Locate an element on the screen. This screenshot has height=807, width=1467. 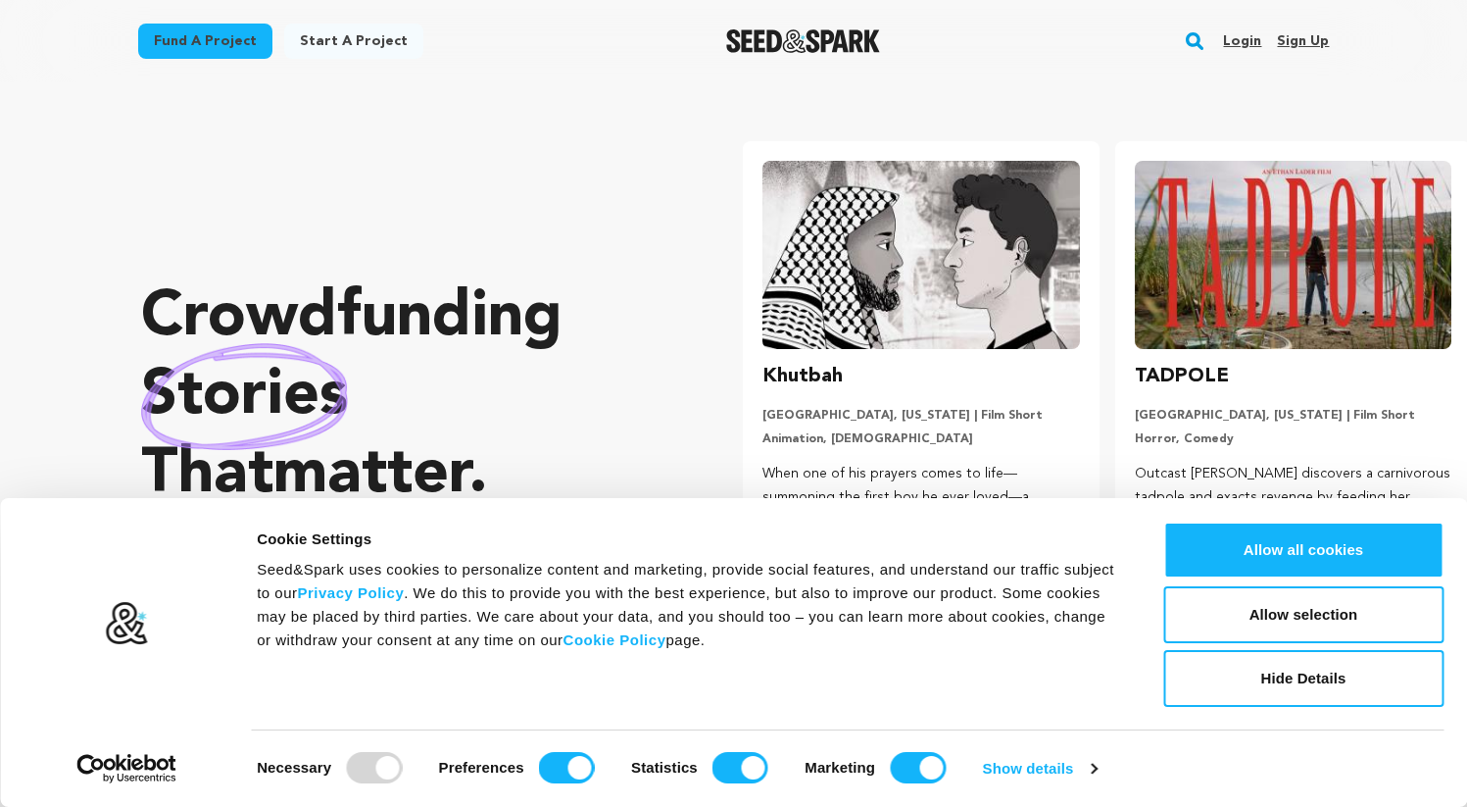
button: Allow selection is located at coordinates (1304, 615).